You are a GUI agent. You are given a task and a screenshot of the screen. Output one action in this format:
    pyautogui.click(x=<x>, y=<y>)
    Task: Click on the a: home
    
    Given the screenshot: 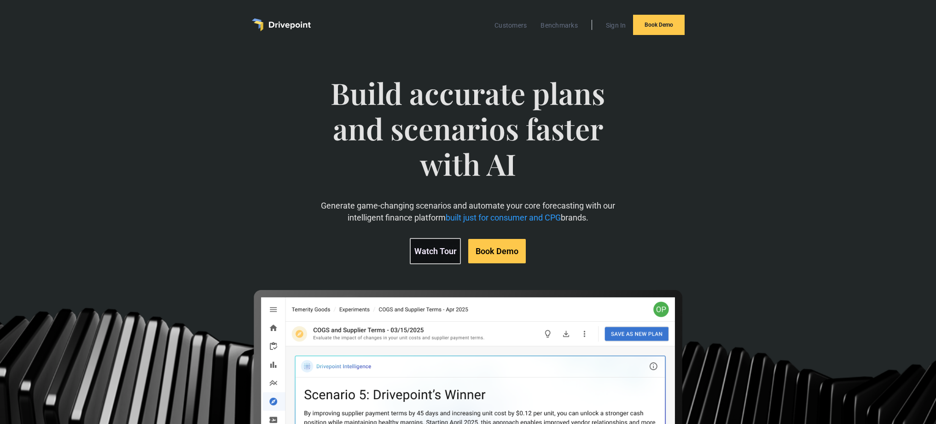 What is the action you would take?
    pyautogui.click(x=281, y=25)
    